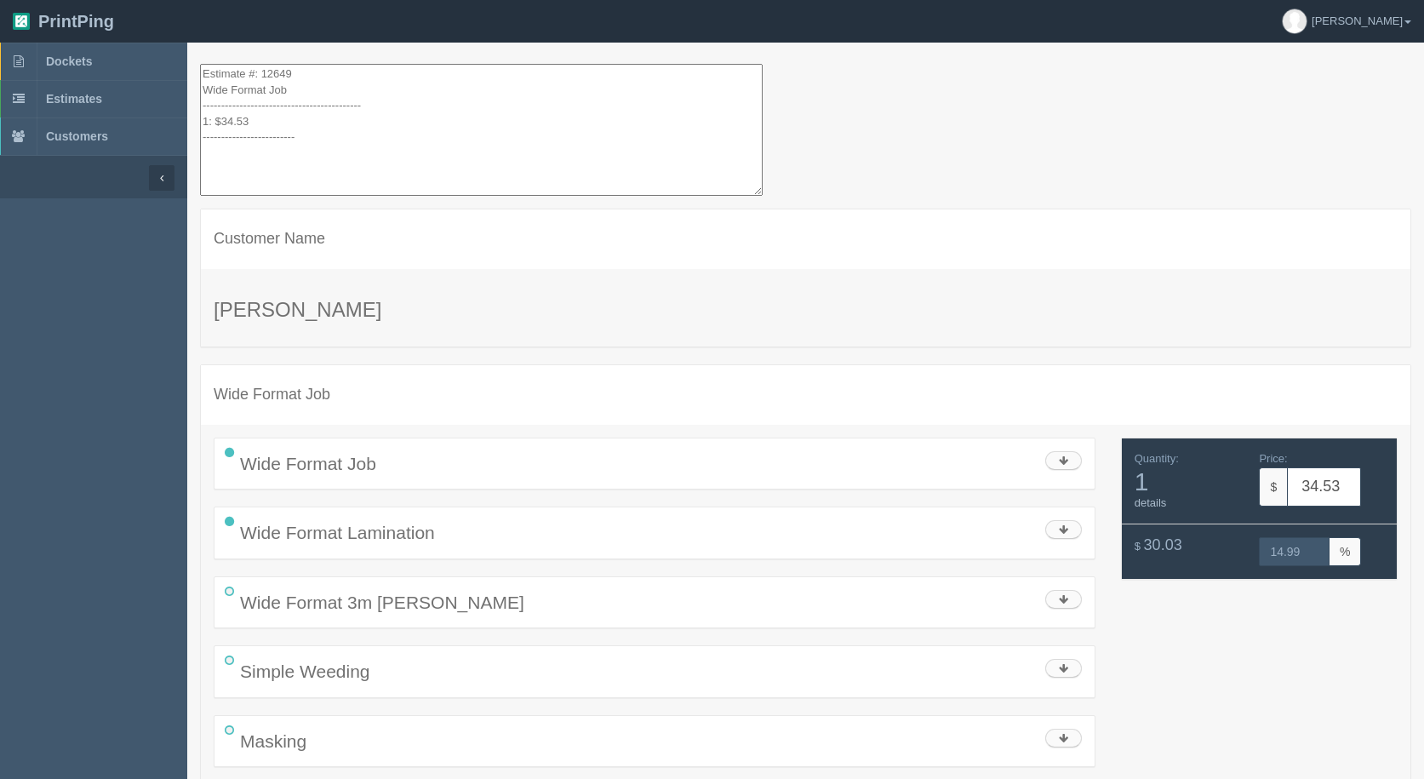 Image resolution: width=1424 pixels, height=779 pixels. Describe the element at coordinates (1294, 21) in the screenshot. I see `img: avatar_default-7531ab5dedf162e01f1e0bb0964e6a185e93c5c22dfe317fb01d7f8cd2b1632c.jpg` at that location.